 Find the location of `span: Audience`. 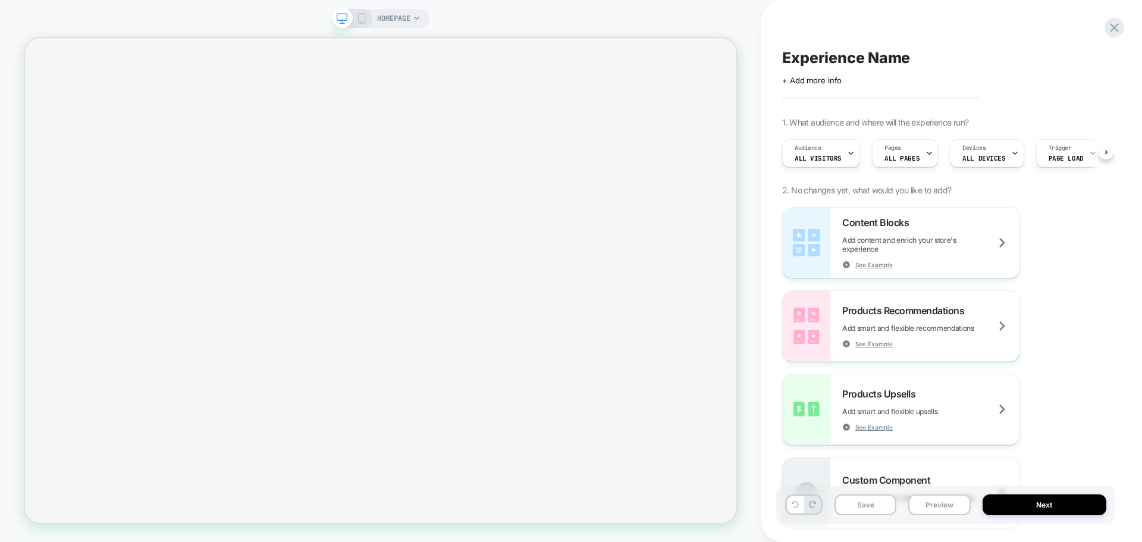

span: Audience is located at coordinates (807, 148).